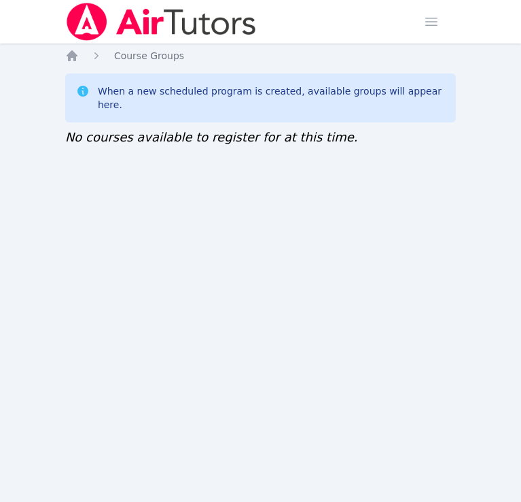 This screenshot has width=521, height=502. What do you see at coordinates (149, 56) in the screenshot?
I see `a: Course Groups` at bounding box center [149, 56].